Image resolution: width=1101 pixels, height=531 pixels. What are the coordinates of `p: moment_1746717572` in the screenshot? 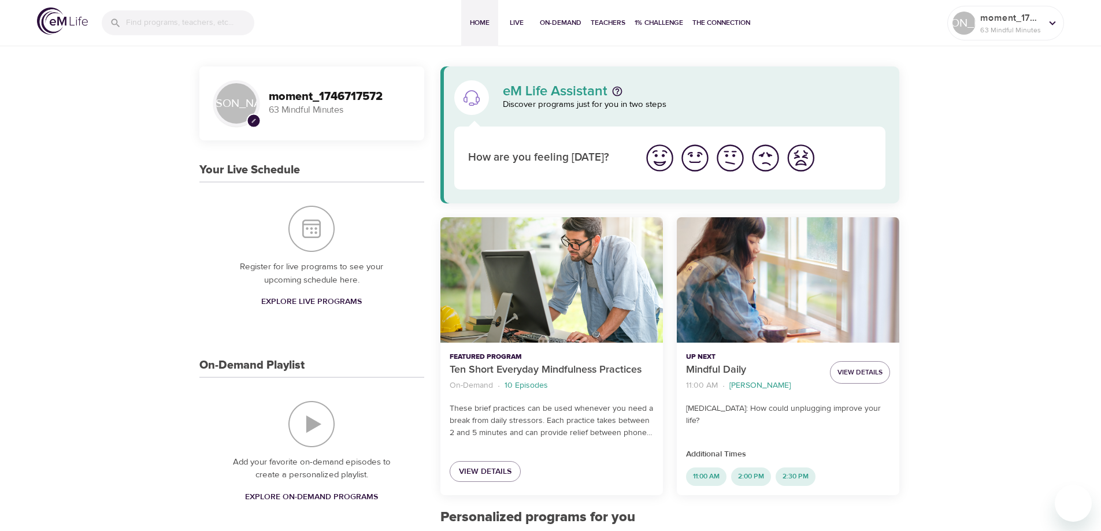 It's located at (1011, 18).